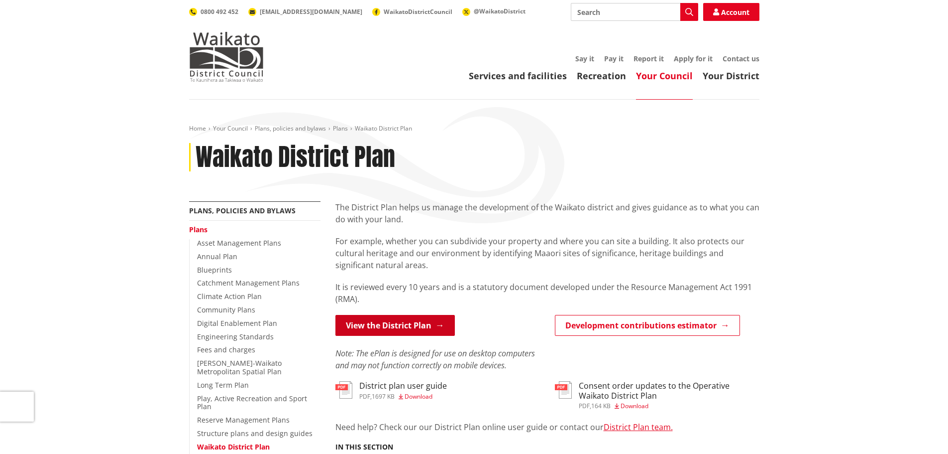 Image resolution: width=948 pixels, height=454 pixels. Describe the element at coordinates (500, 11) in the screenshot. I see `span: @WaikatoDistrict` at that location.